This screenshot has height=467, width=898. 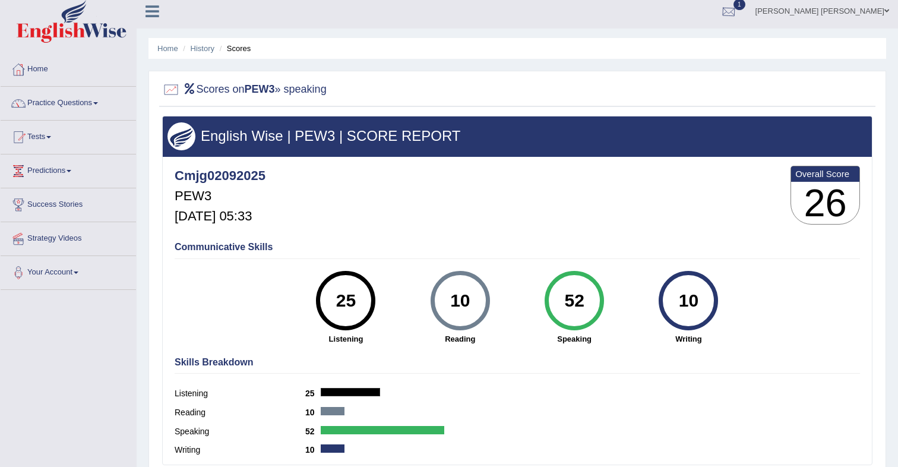 What do you see at coordinates (68, 135) in the screenshot?
I see `a: Tests` at bounding box center [68, 135].